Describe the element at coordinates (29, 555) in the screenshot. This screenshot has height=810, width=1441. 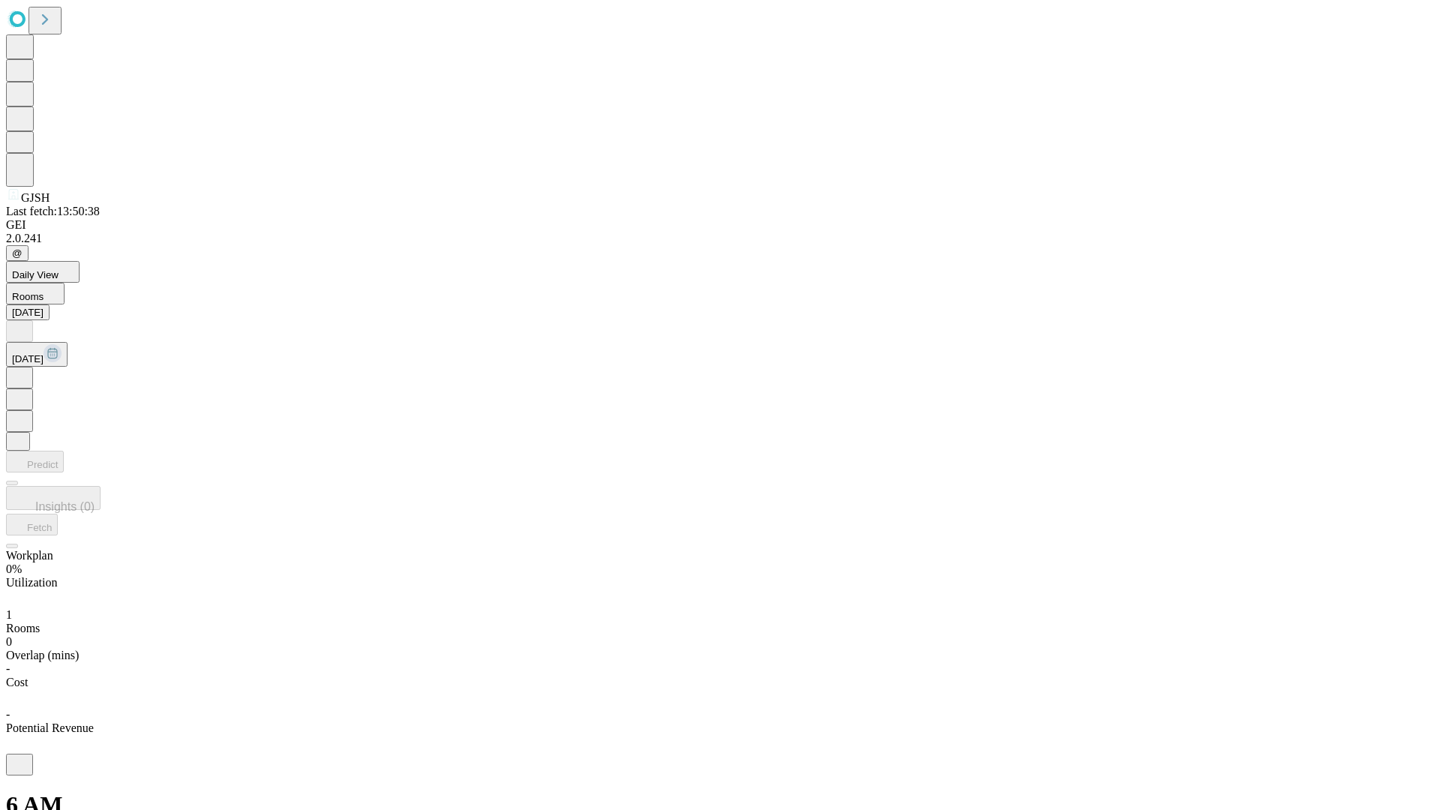
I see `span: Workplan` at that location.